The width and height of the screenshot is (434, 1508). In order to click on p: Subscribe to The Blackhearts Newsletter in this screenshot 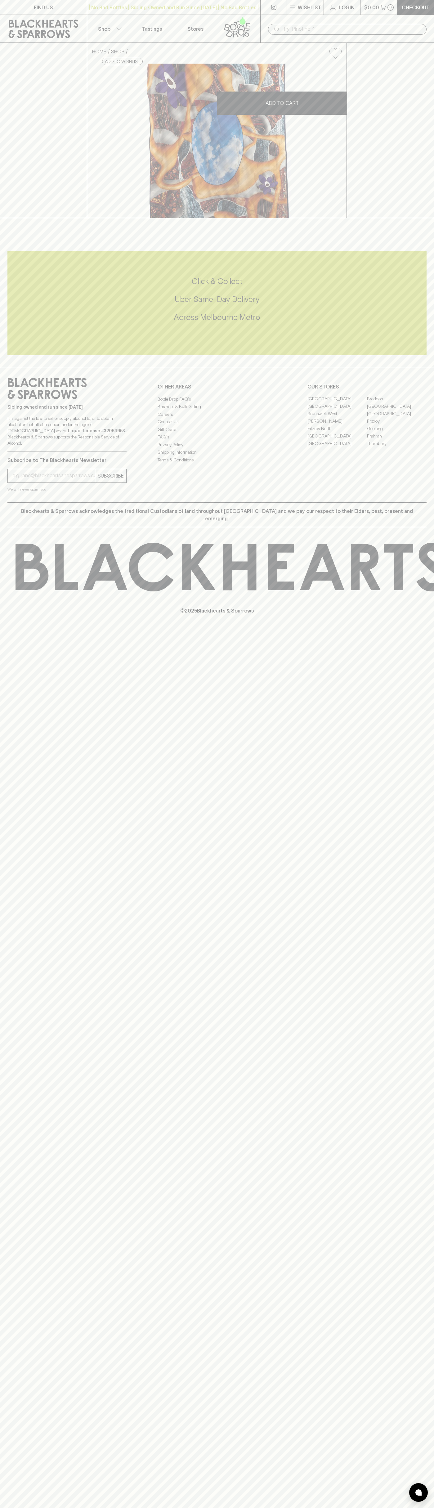, I will do `click(67, 460)`.